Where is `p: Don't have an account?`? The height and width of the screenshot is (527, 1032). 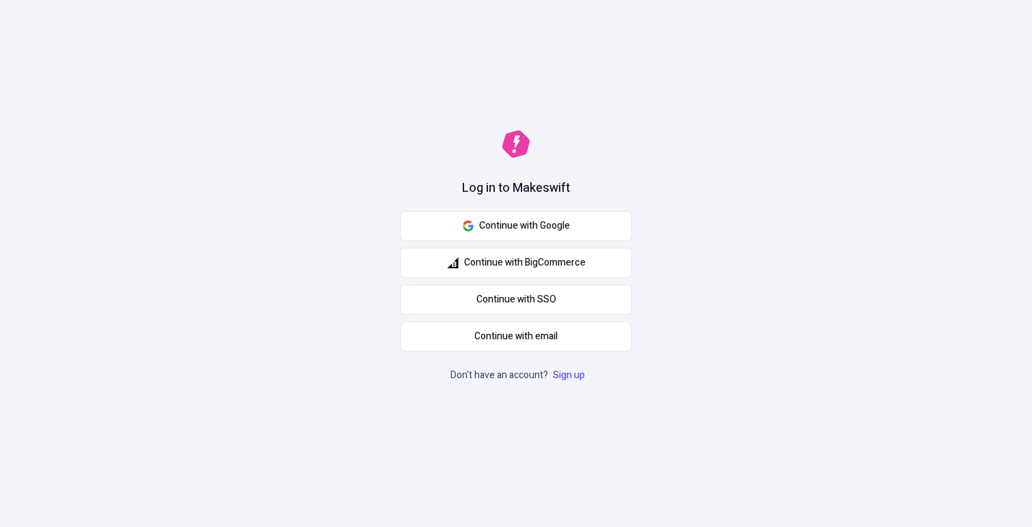
p: Don't have an account? is located at coordinates (519, 375).